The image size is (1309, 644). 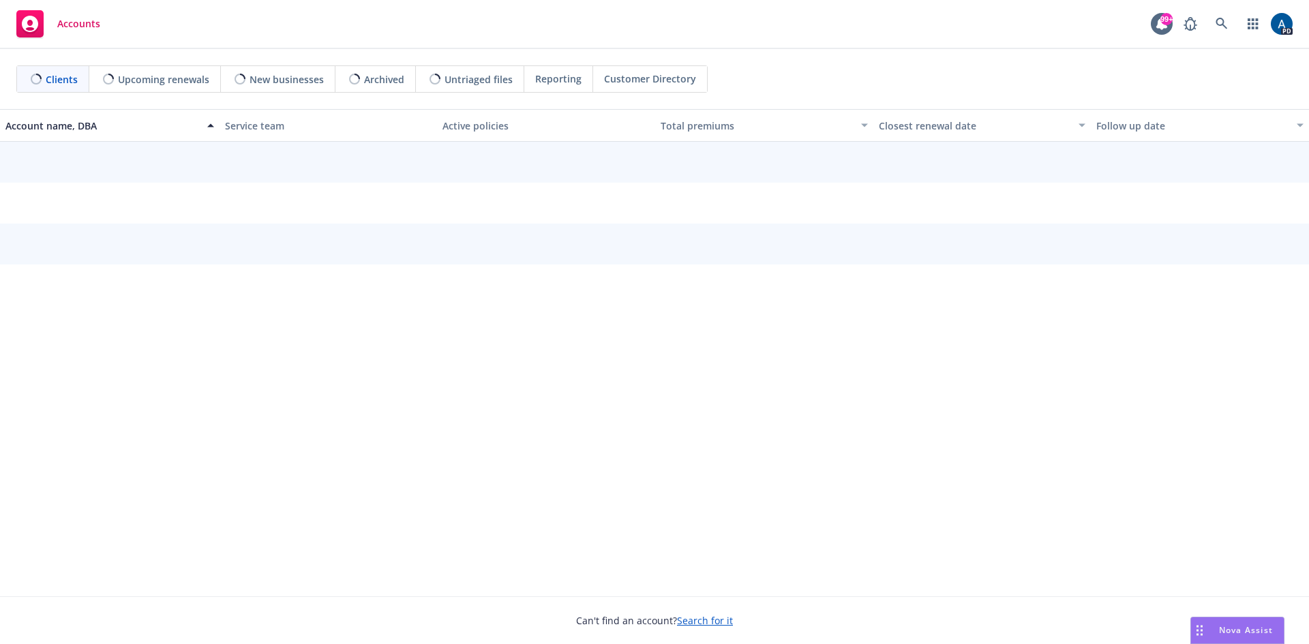 I want to click on div: Active policies, so click(x=546, y=125).